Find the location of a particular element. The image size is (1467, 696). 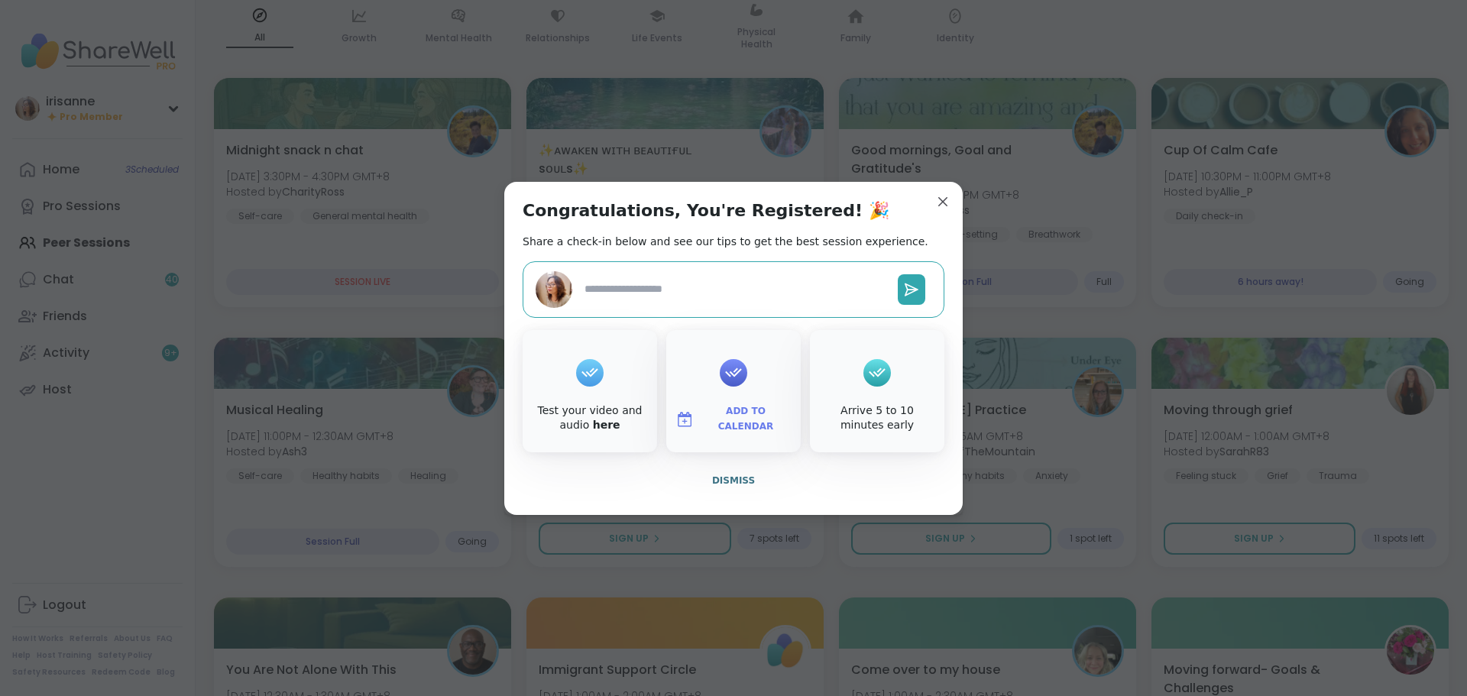

div: Arrive 5 to 10 minutes early is located at coordinates (877, 418).